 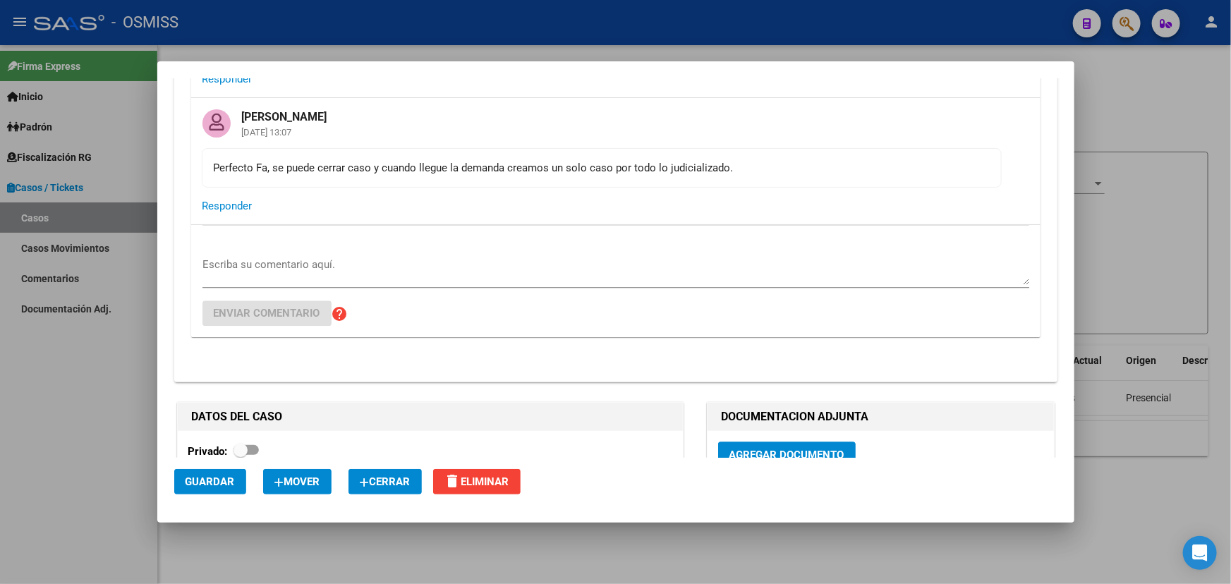 I want to click on button: Enviar comentario, so click(x=267, y=313).